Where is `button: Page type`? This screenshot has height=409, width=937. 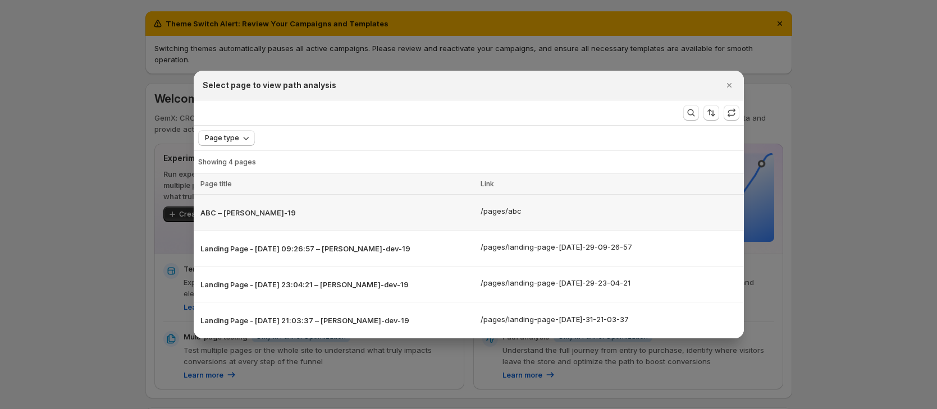
button: Page type is located at coordinates (226, 138).